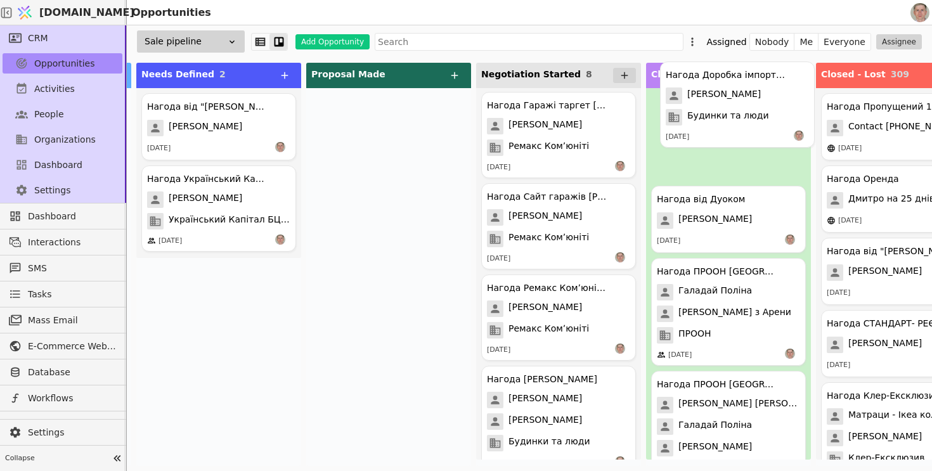 The width and height of the screenshot is (932, 471). Describe the element at coordinates (62, 242) in the screenshot. I see `a: Interactions` at that location.